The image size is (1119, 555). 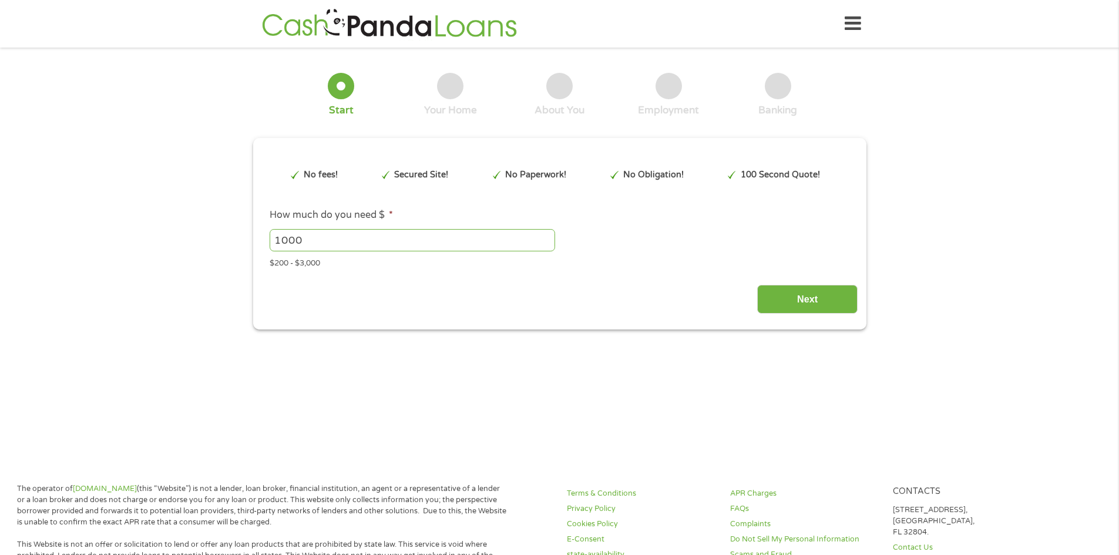 What do you see at coordinates (321, 175) in the screenshot?
I see `p: No fees!` at bounding box center [321, 175].